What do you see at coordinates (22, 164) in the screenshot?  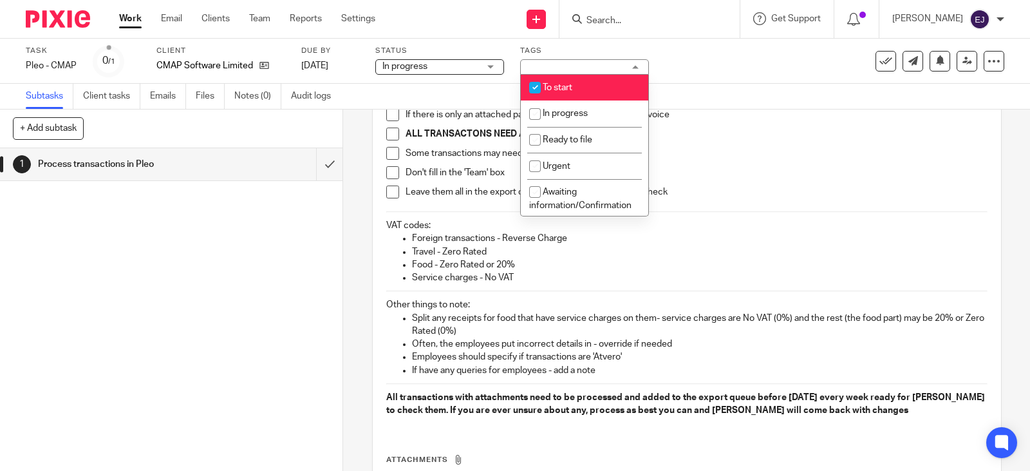 I see `div: 1` at bounding box center [22, 164].